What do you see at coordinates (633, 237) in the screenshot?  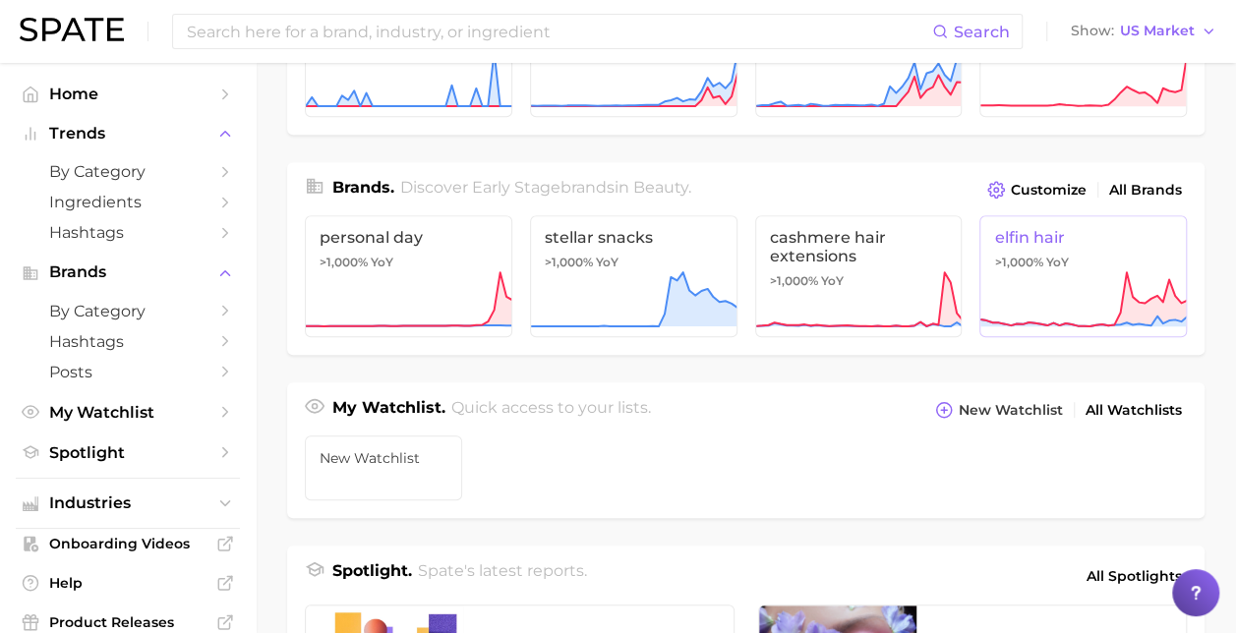 I see `span: stellar snacks` at bounding box center [633, 237].